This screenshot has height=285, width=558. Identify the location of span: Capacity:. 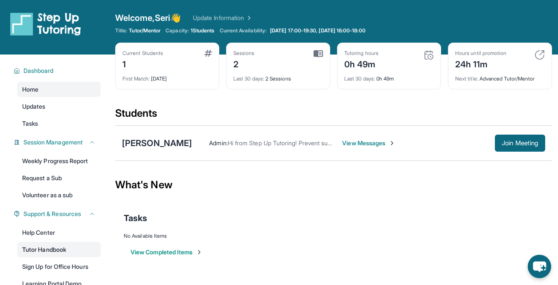
(177, 31).